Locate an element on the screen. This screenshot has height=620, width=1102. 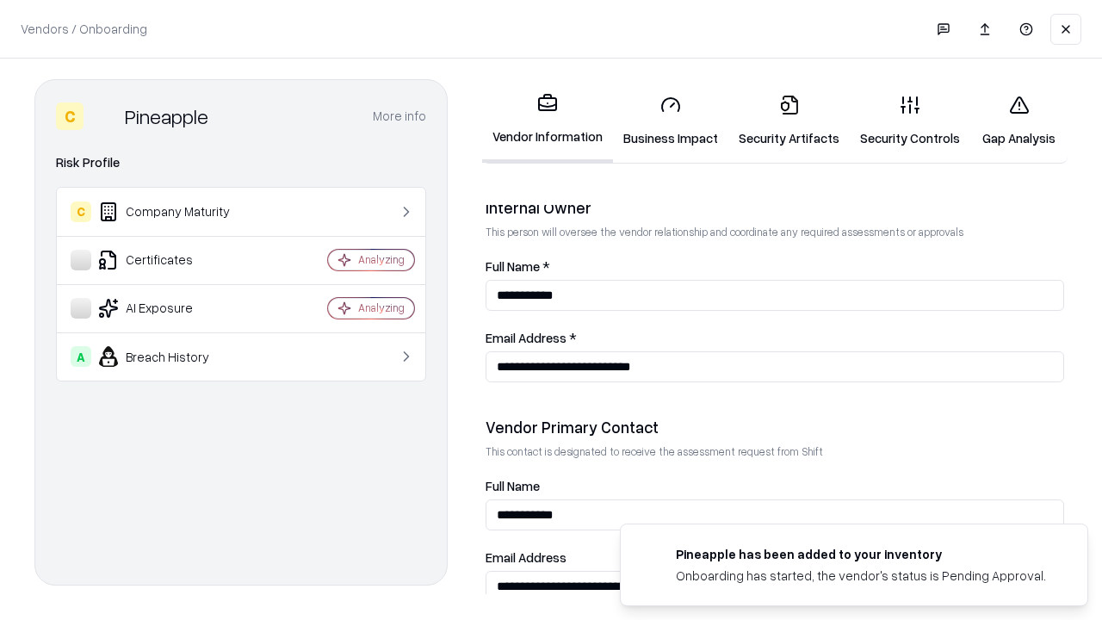
button: More info is located at coordinates (399, 116).